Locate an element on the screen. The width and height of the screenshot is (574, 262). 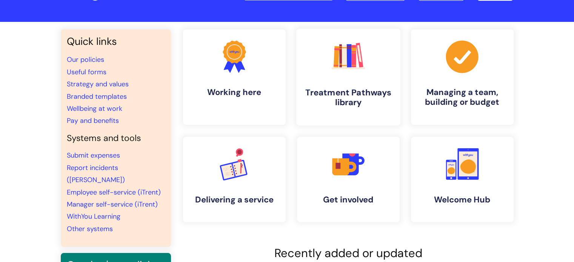
a: WithYou Learning is located at coordinates (94, 217).